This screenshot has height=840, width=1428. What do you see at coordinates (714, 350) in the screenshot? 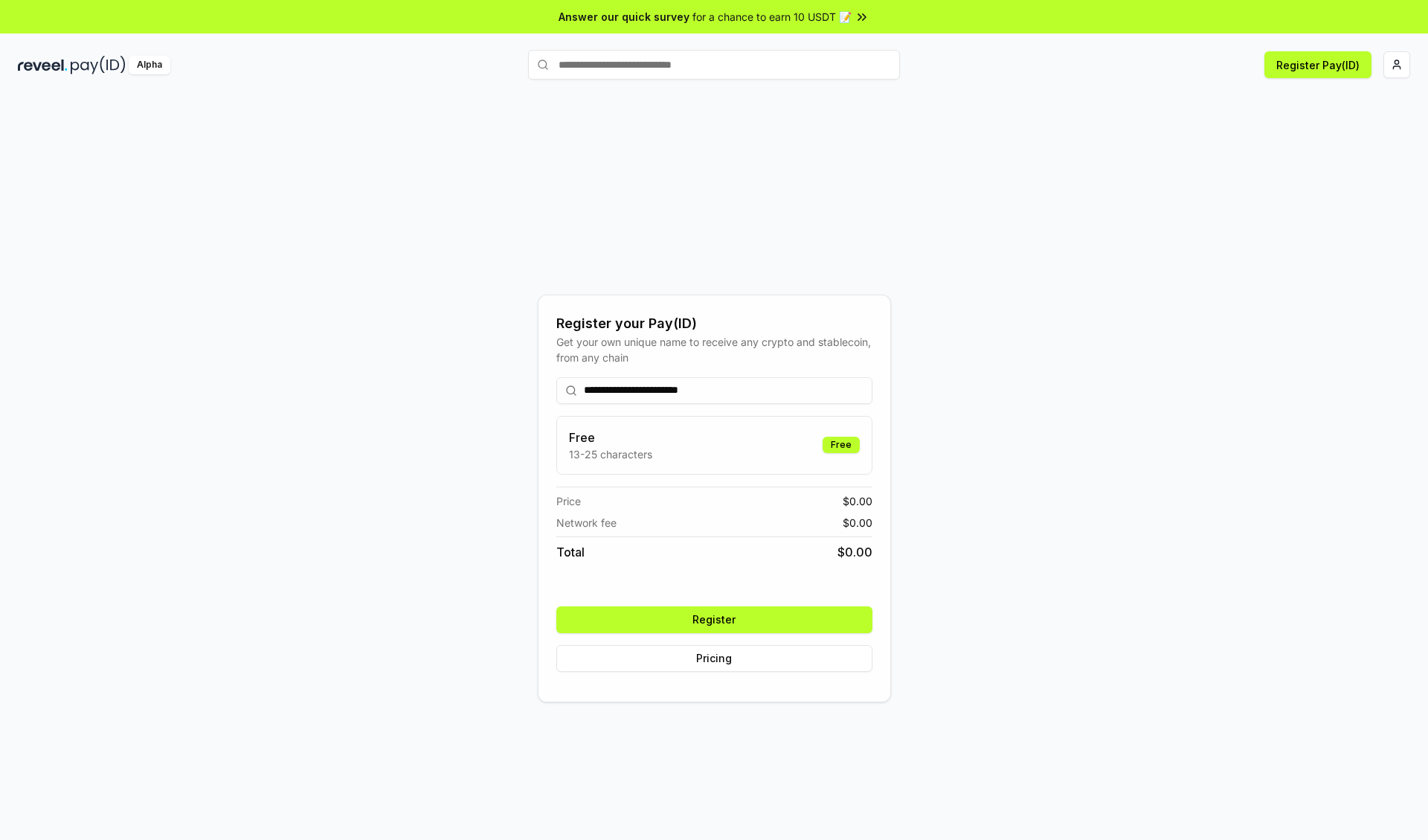
I see `div: Get your own unique name to receive any crypto and stablecoin, from any chain` at bounding box center [714, 350].